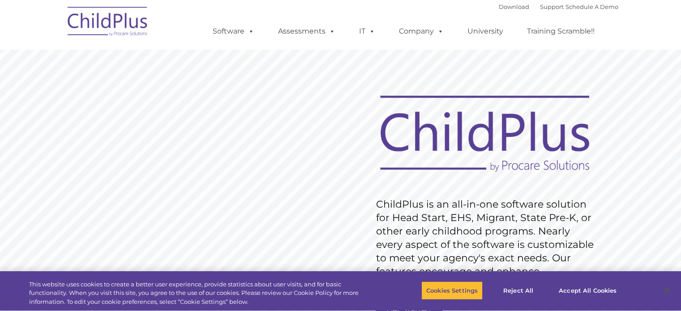  I want to click on a: Training Scramble!!, so click(560, 31).